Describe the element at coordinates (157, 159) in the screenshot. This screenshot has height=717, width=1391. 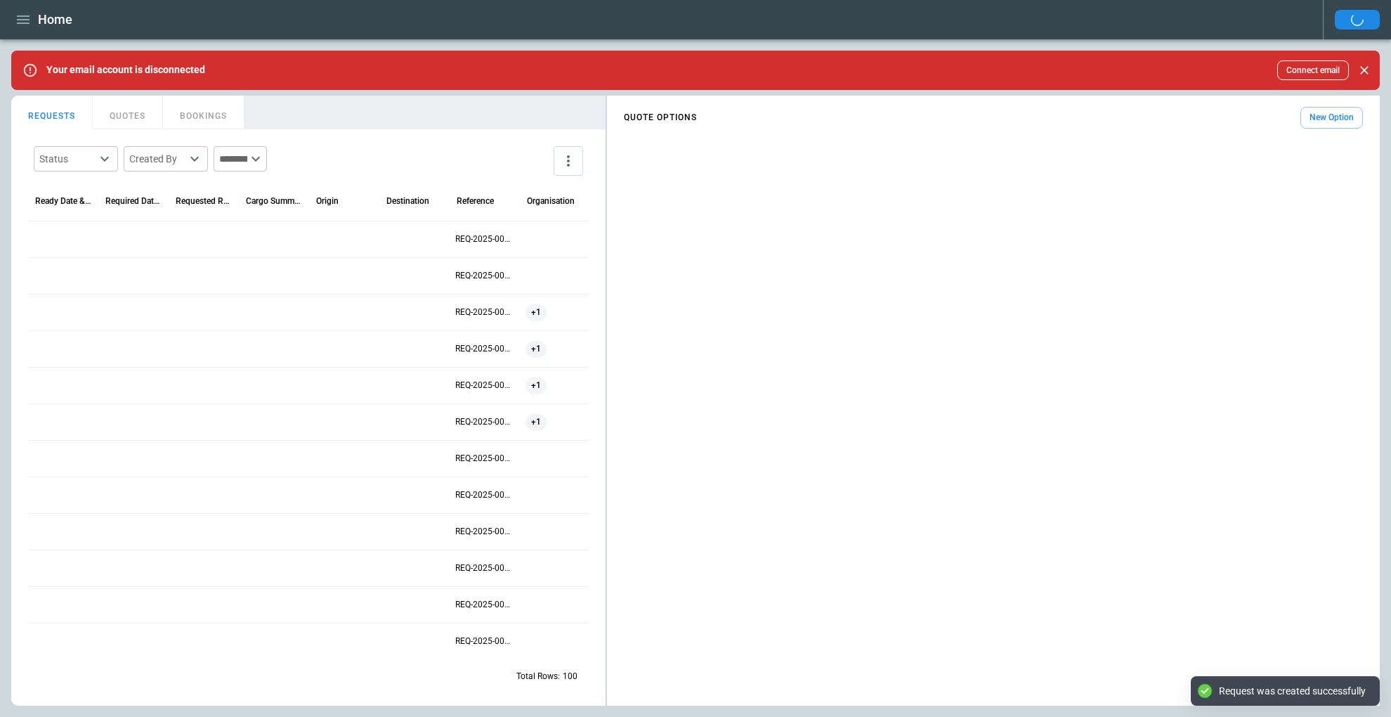
I see `div: Created By` at that location.